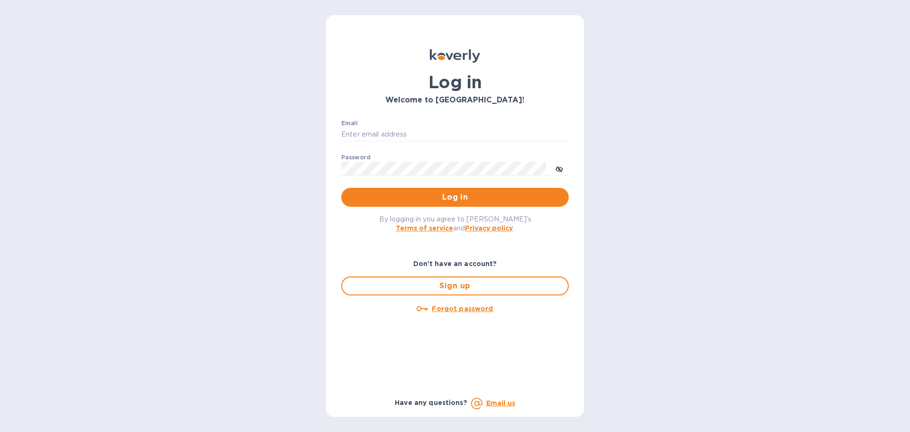  What do you see at coordinates (349, 123) in the screenshot?
I see `label: Email` at bounding box center [349, 123].